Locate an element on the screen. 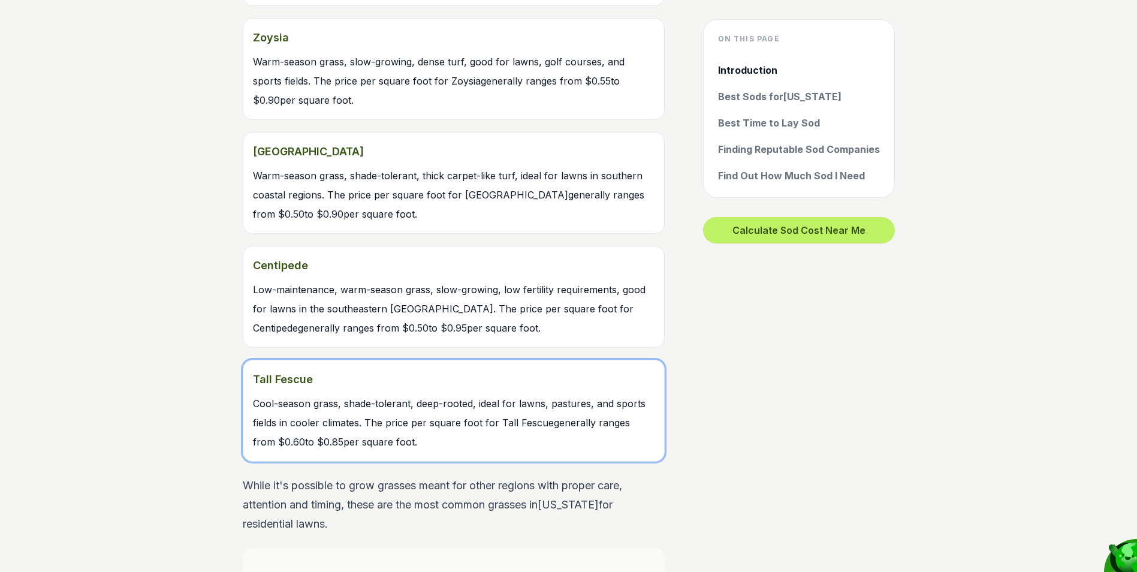 The image size is (1137, 572). a: ZoysiaWarm-season grass, slow-growing, dense turf, good for lawns, golf courses, and sports field... is located at coordinates (454, 69).